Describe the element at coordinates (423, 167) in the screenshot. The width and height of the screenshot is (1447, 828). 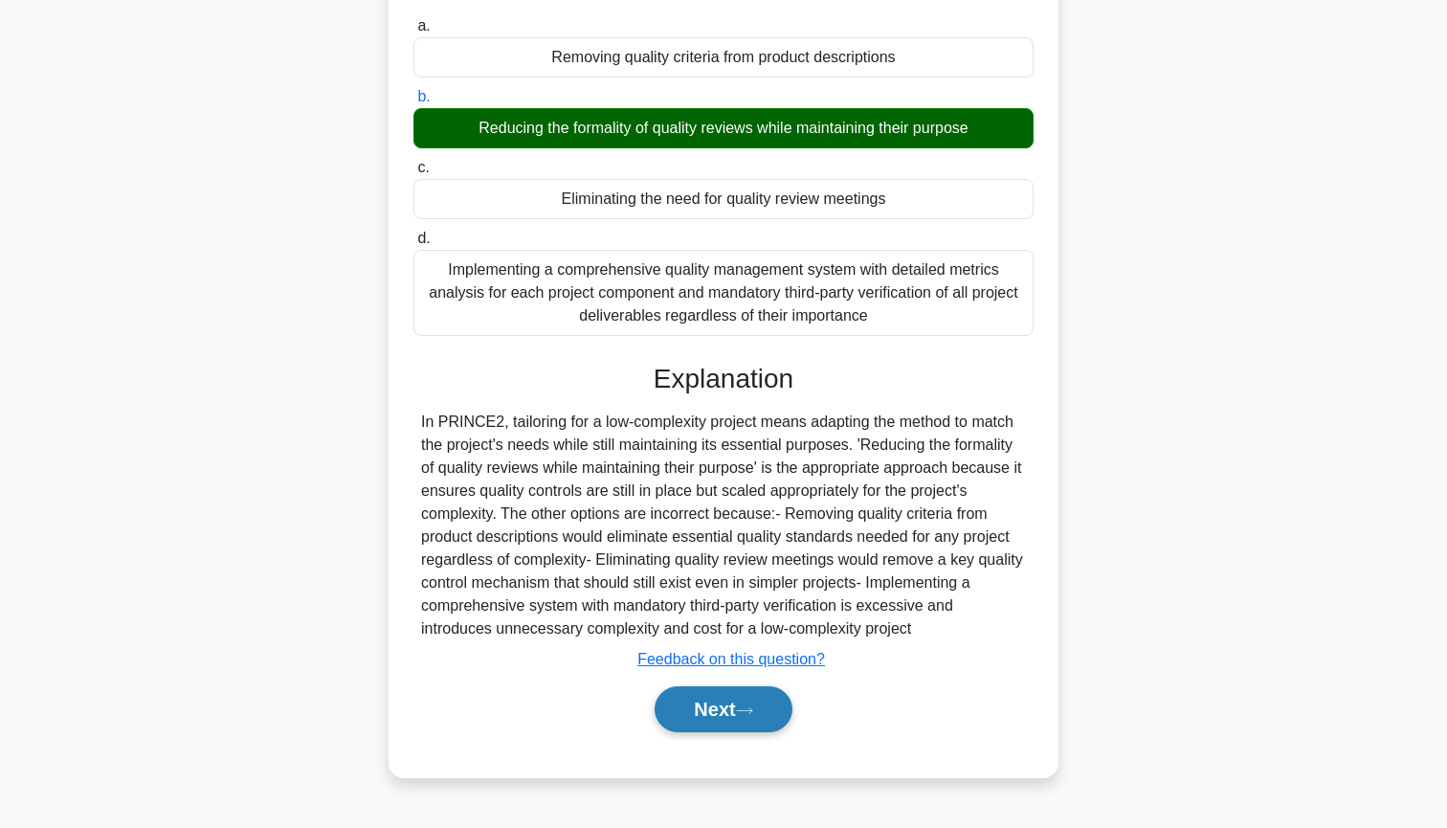
I see `span: c.` at that location.